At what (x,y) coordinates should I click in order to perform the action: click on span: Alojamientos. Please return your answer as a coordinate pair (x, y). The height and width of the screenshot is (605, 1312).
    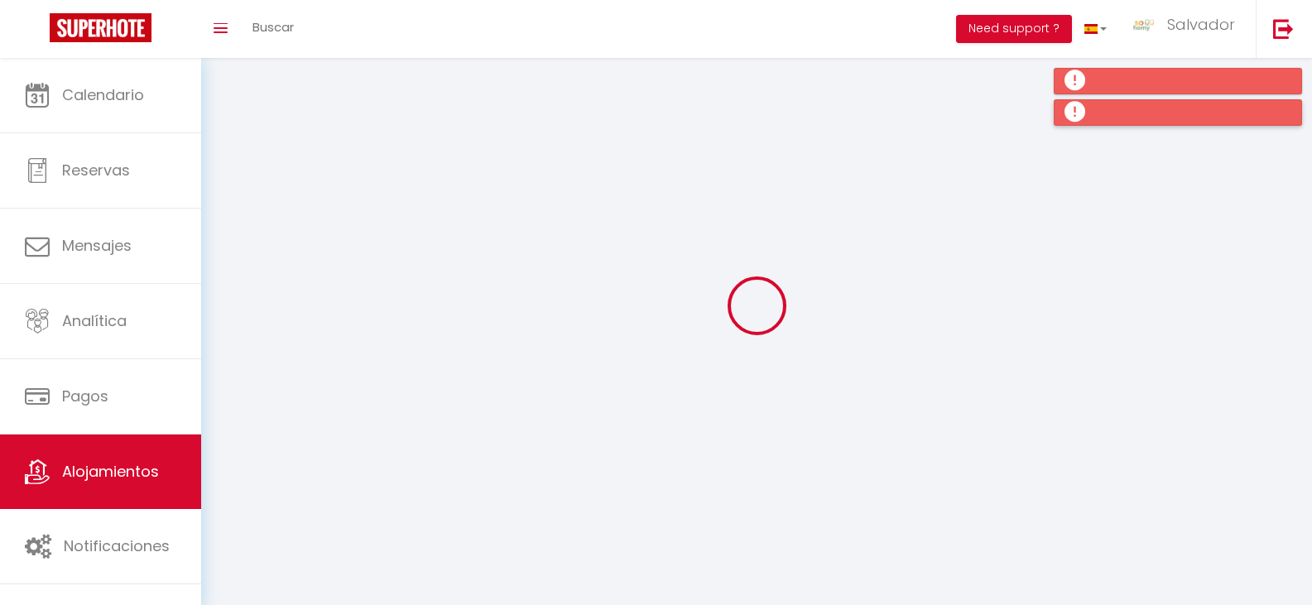
    Looking at the image, I should click on (110, 471).